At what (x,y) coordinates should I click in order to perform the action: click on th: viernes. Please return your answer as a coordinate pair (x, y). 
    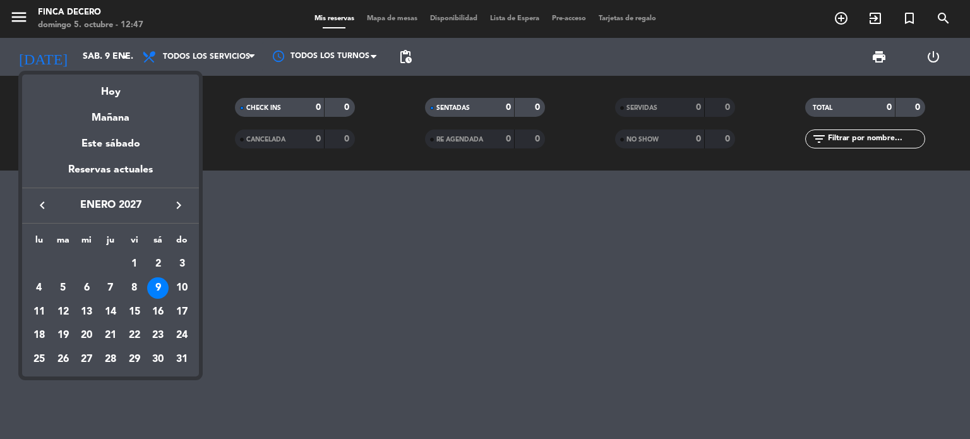
    Looking at the image, I should click on (134, 242).